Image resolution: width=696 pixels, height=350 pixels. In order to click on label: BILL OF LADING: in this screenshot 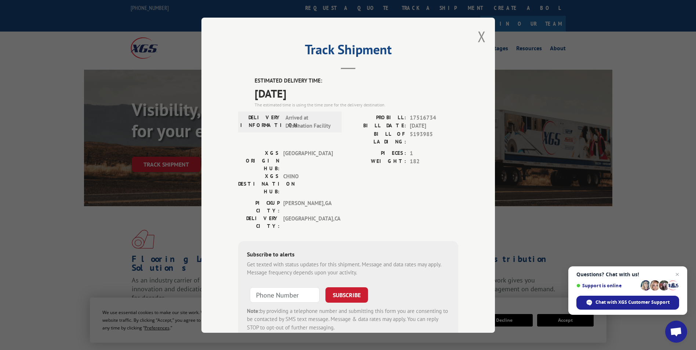, I will do `click(377, 138)`.